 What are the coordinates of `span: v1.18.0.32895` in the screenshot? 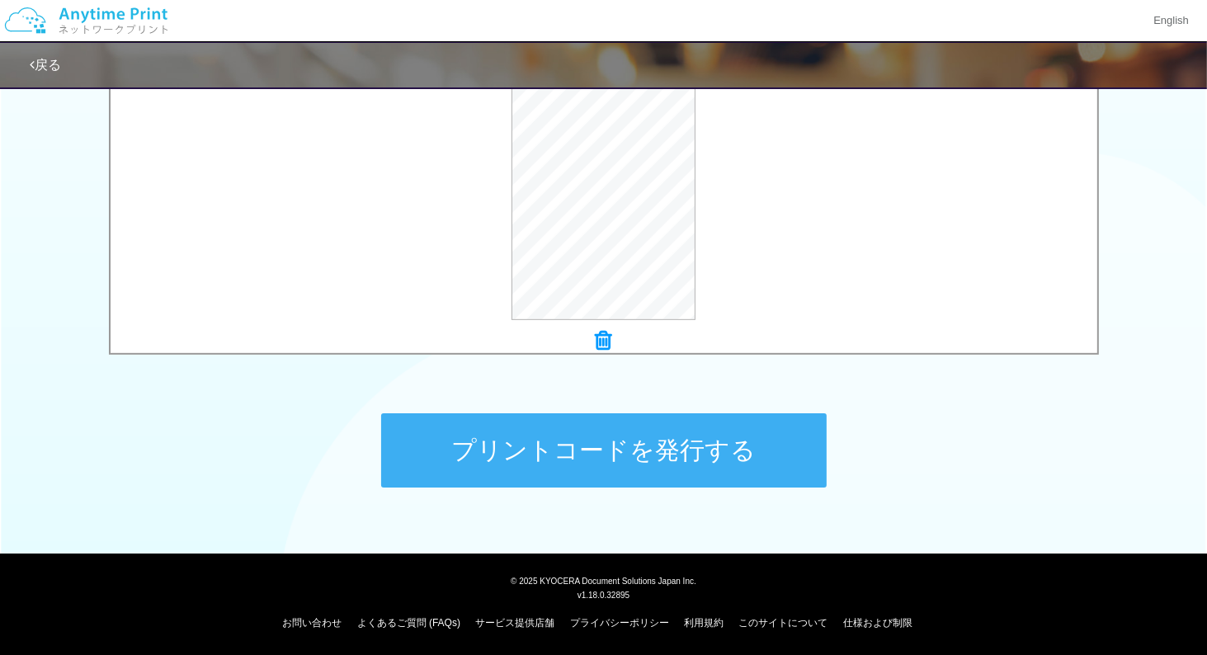 It's located at (603, 595).